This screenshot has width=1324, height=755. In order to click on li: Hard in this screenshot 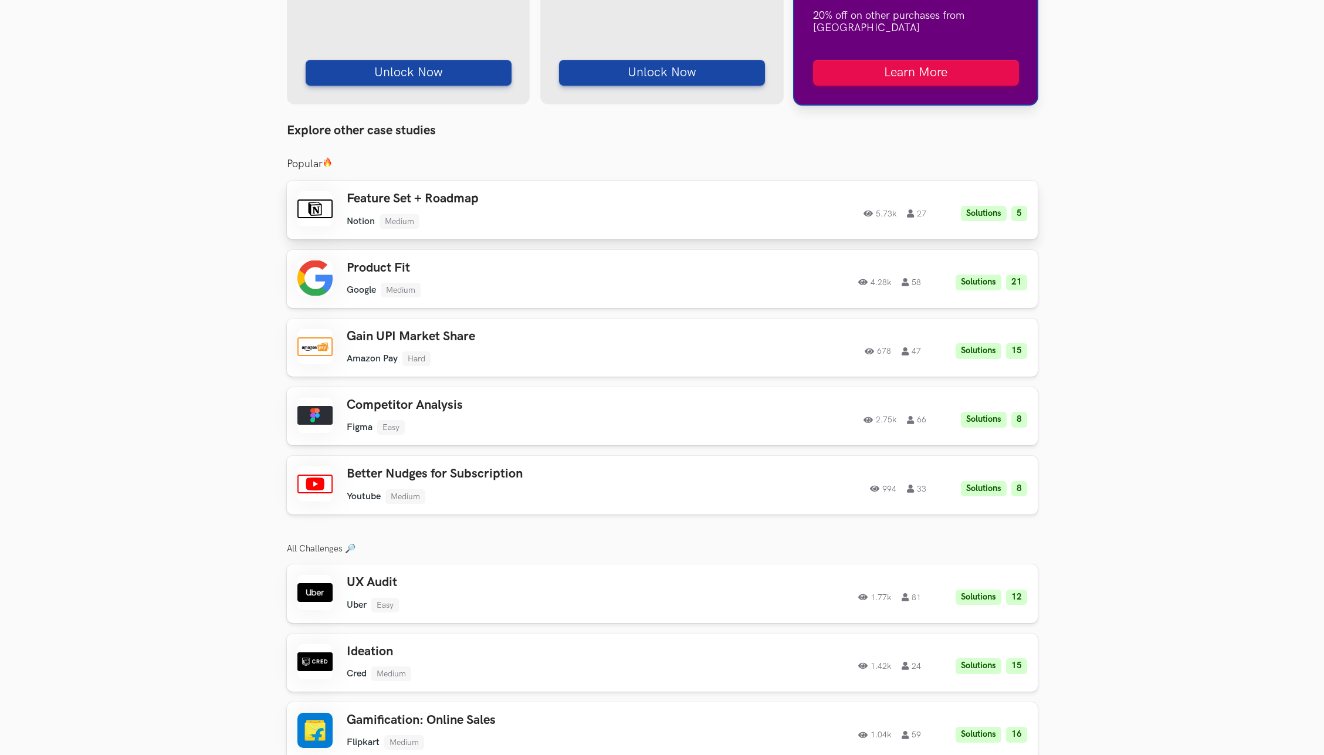, I will do `click(417, 359)`.